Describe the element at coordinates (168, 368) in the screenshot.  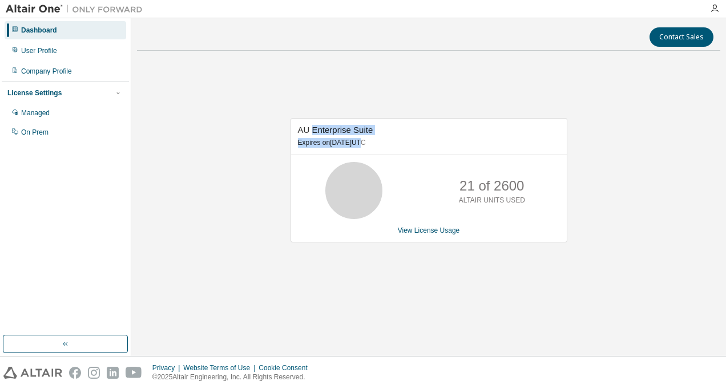
I see `div: Privacy` at that location.